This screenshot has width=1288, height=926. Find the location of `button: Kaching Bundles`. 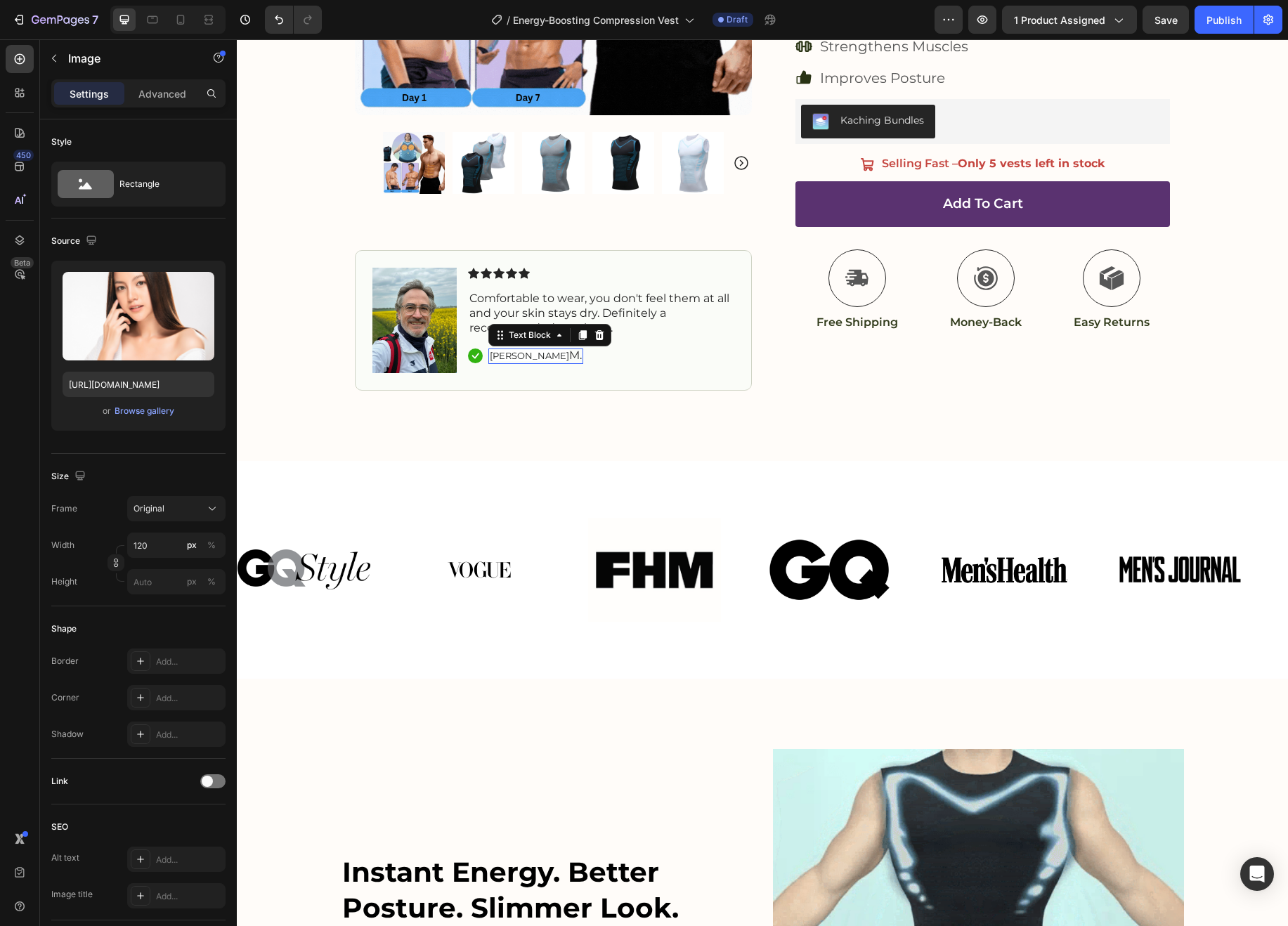

button: Kaching Bundles is located at coordinates (631, 82).